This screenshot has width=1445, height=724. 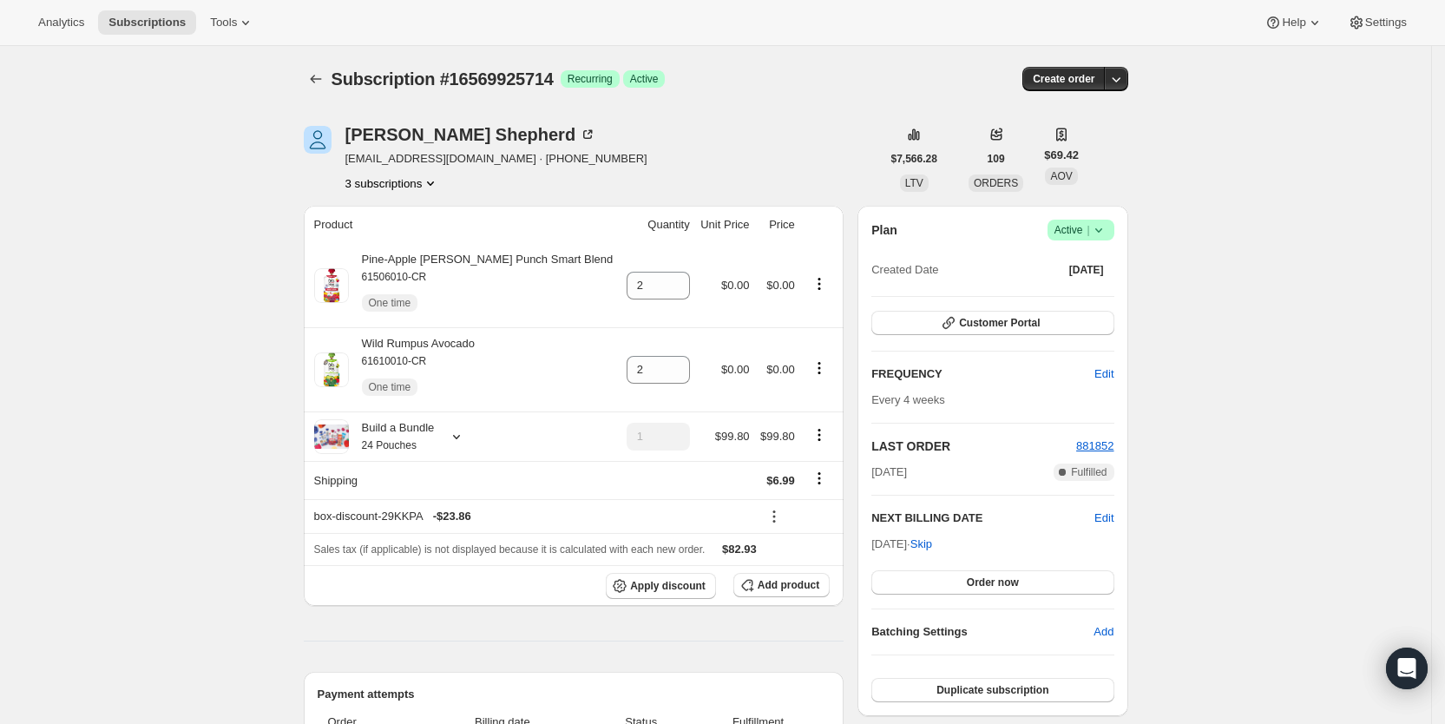 What do you see at coordinates (993, 582) in the screenshot?
I see `span: Order now` at bounding box center [993, 582].